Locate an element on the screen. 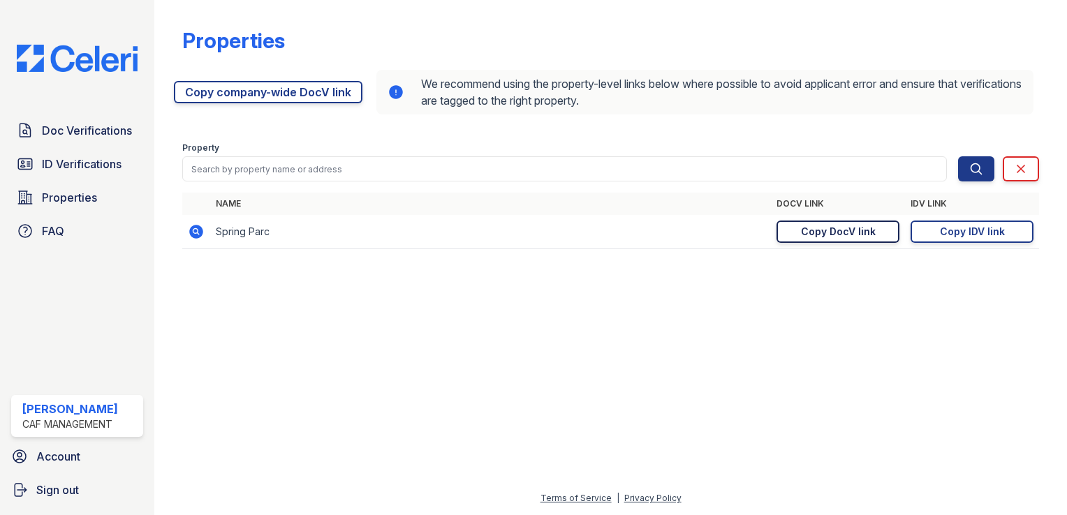 The width and height of the screenshot is (1067, 515). span: FAQ is located at coordinates (53, 231).